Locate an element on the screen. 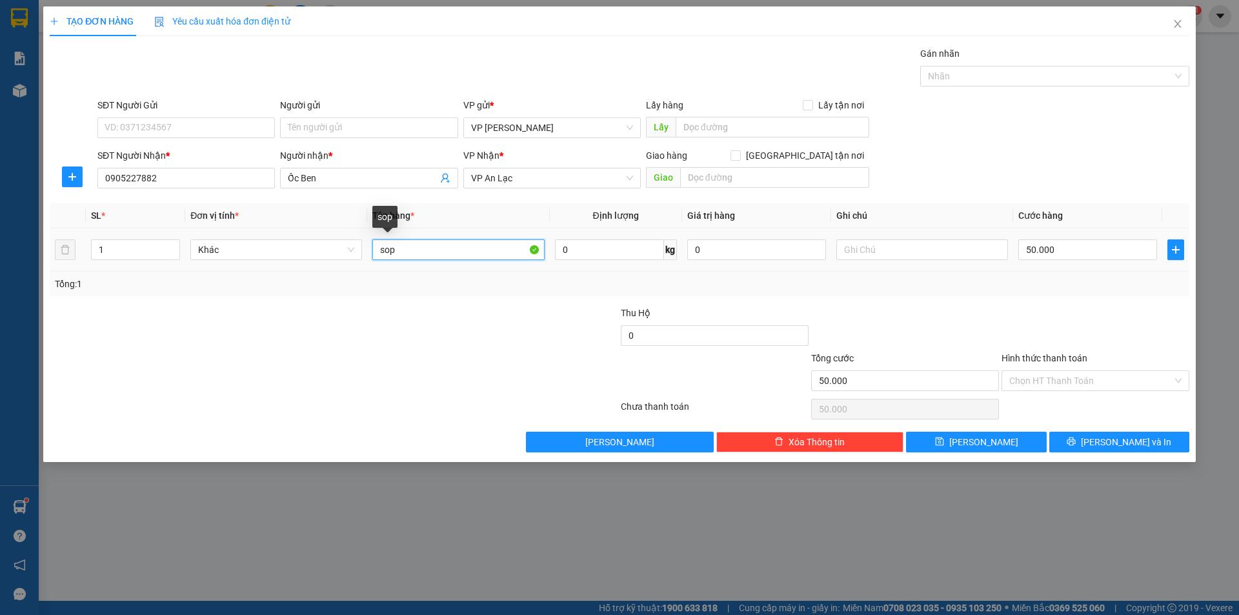 The height and width of the screenshot is (615, 1239). div: Người nhận is located at coordinates (369, 156).